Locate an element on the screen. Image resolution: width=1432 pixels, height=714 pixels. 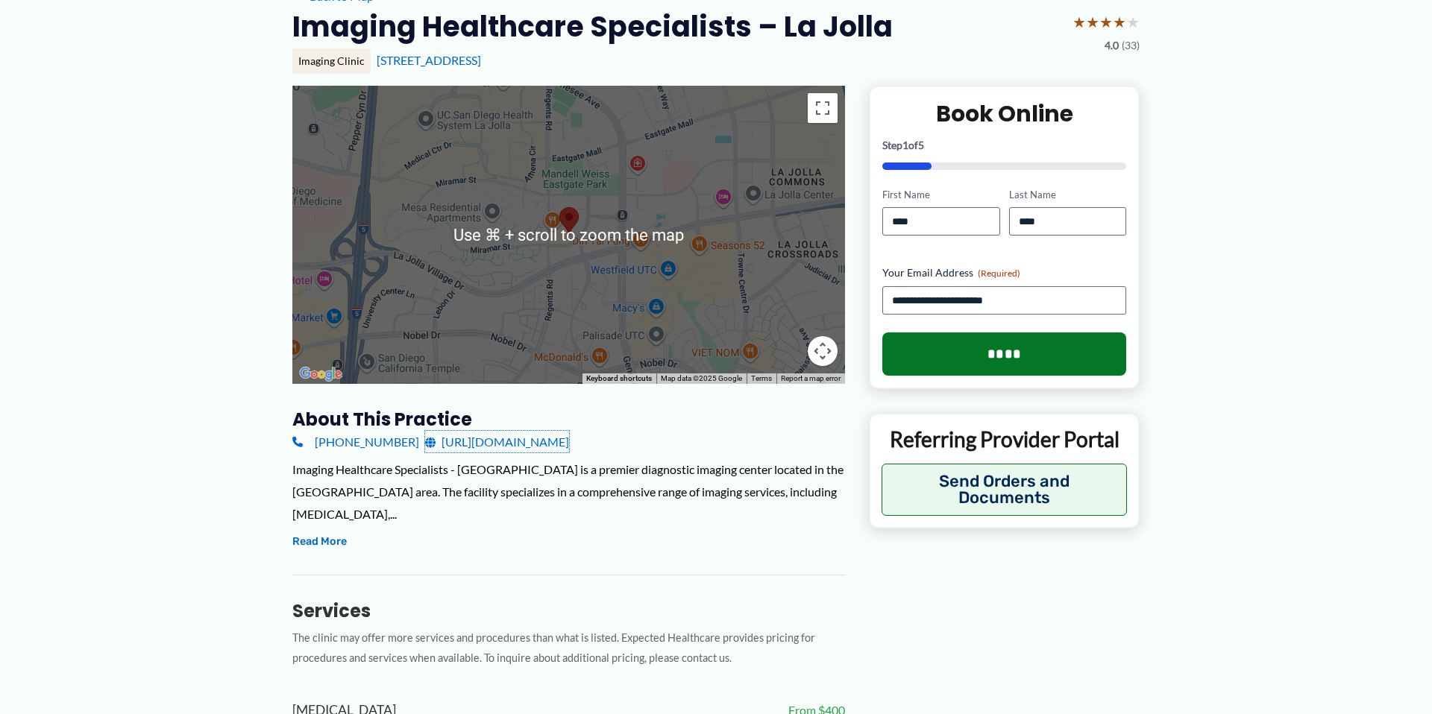
span: Map data ©2025 Google is located at coordinates (701, 378).